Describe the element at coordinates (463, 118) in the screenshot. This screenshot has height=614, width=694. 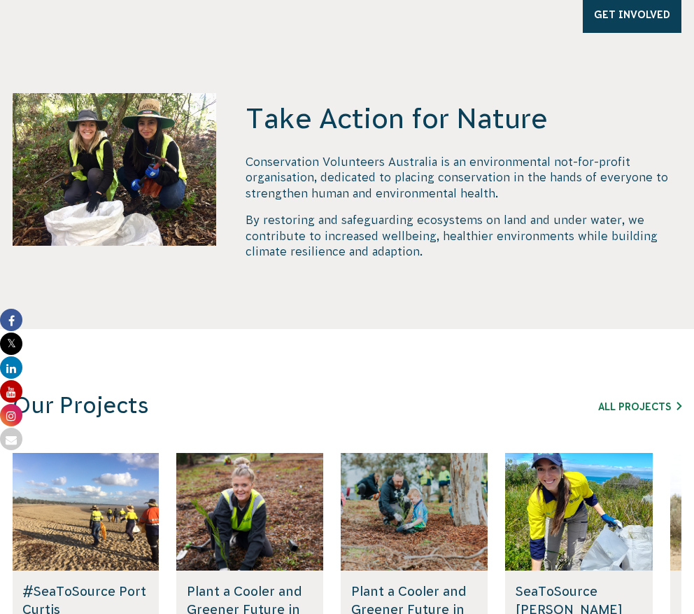
I see `h4: Take Action for Nature` at that location.